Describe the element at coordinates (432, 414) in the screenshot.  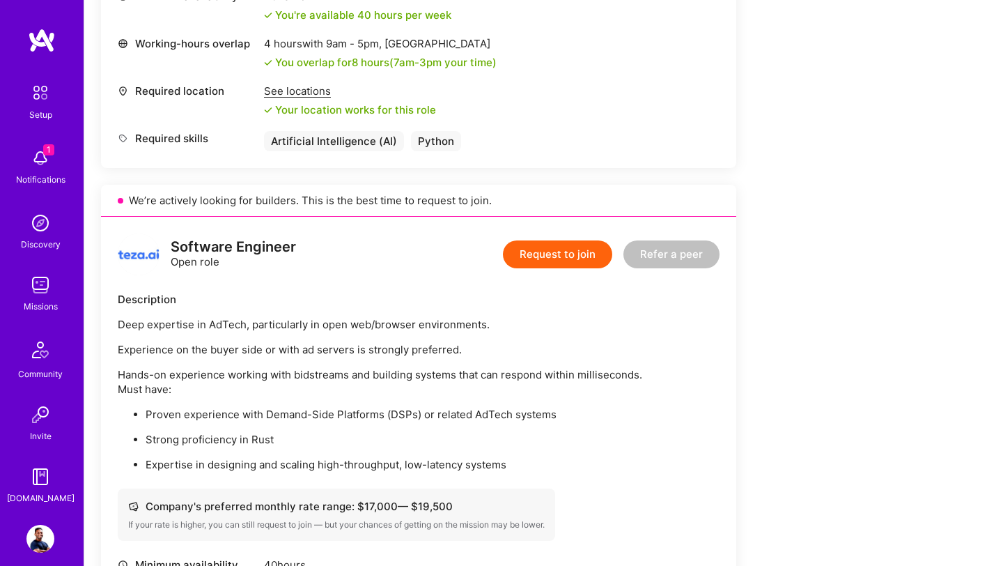
I see `p: Proven experience with Demand-Side Platforms (DSPs) or related AdTech systems` at that location.